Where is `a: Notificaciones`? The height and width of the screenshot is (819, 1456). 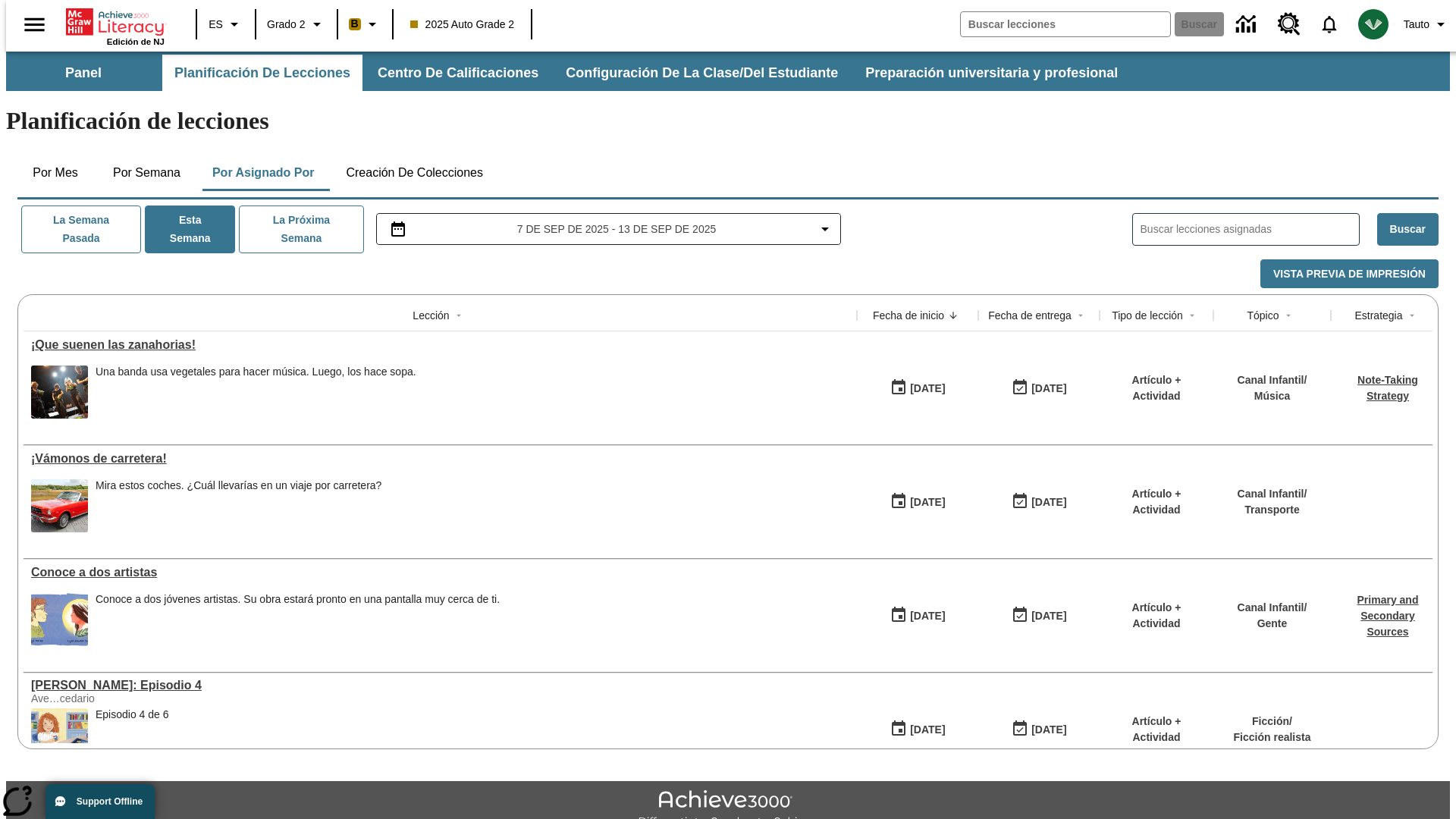 a: Notificaciones is located at coordinates (1329, 24).